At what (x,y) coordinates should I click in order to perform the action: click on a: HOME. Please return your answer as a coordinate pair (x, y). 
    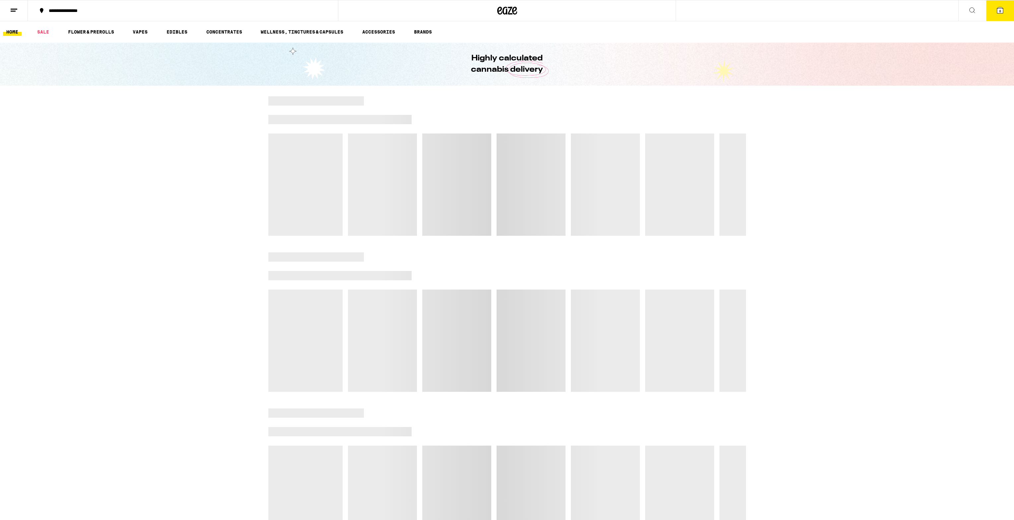
    Looking at the image, I should click on (12, 32).